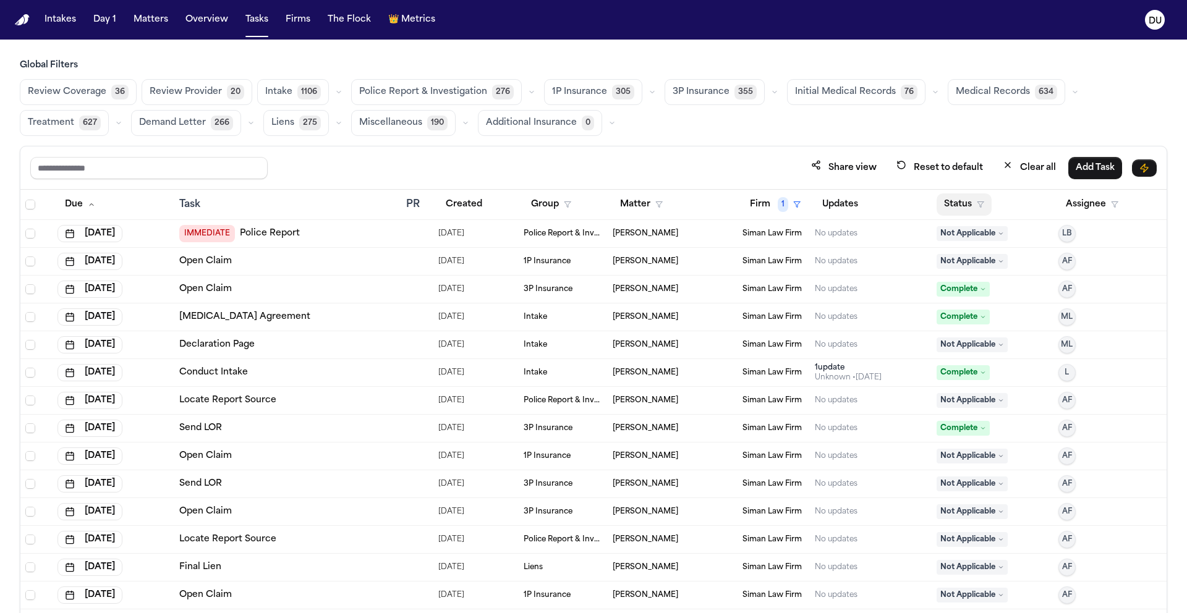 This screenshot has height=613, width=1187. Describe the element at coordinates (715, 92) in the screenshot. I see `button: 3P Insurance355` at that location.